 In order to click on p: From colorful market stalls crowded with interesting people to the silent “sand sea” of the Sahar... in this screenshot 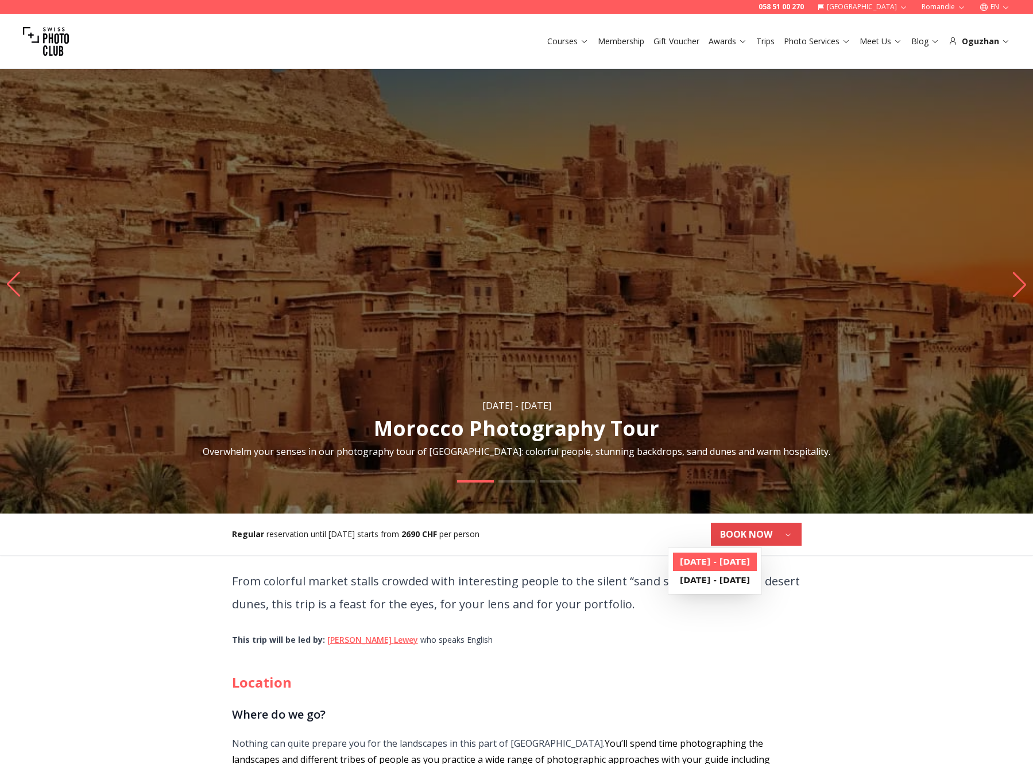, I will do `click(517, 593)`.